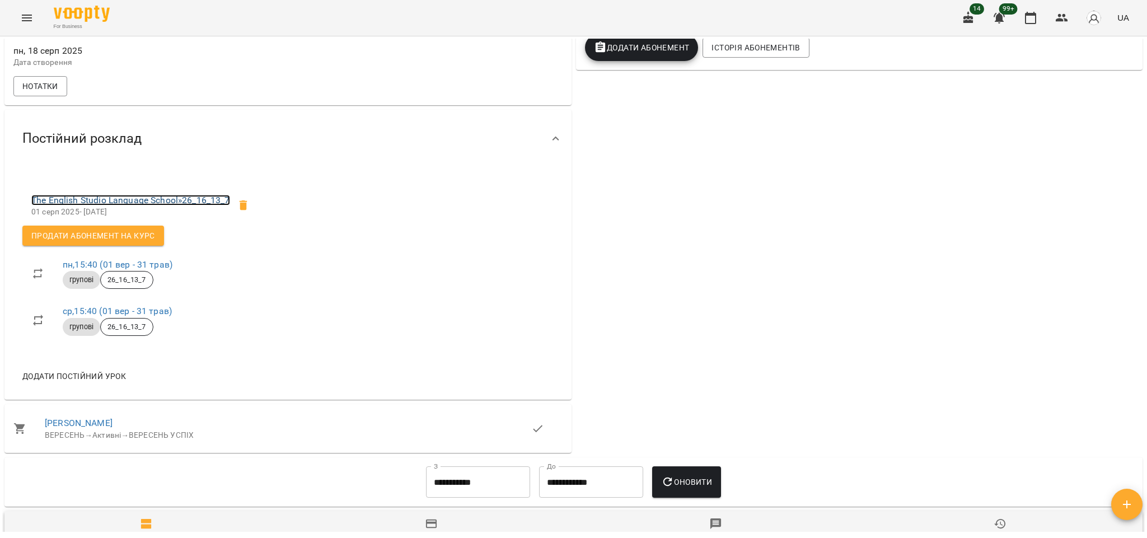 The width and height of the screenshot is (1147, 538). Describe the element at coordinates (117, 311) in the screenshot. I see `a: ср,15:40 (01 вер - 31 трав)` at that location.